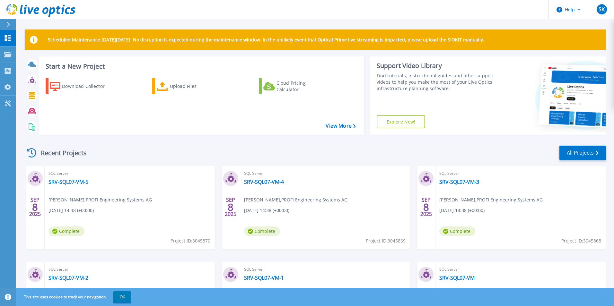 Image resolution: width=614 pixels, height=306 pixels. Describe the element at coordinates (302, 86) in the screenshot. I see `div: Cloud Pricing Calculator` at that location.